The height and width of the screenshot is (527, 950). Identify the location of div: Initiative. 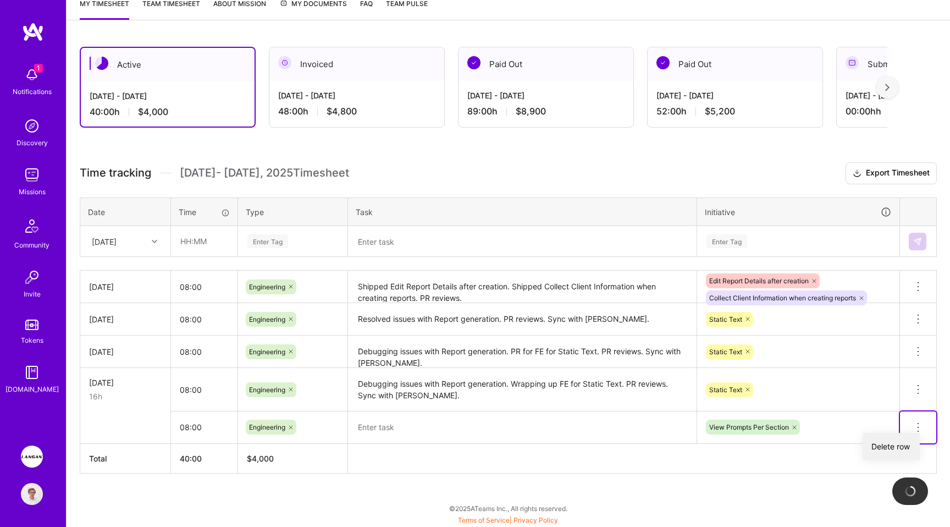
(799, 212).